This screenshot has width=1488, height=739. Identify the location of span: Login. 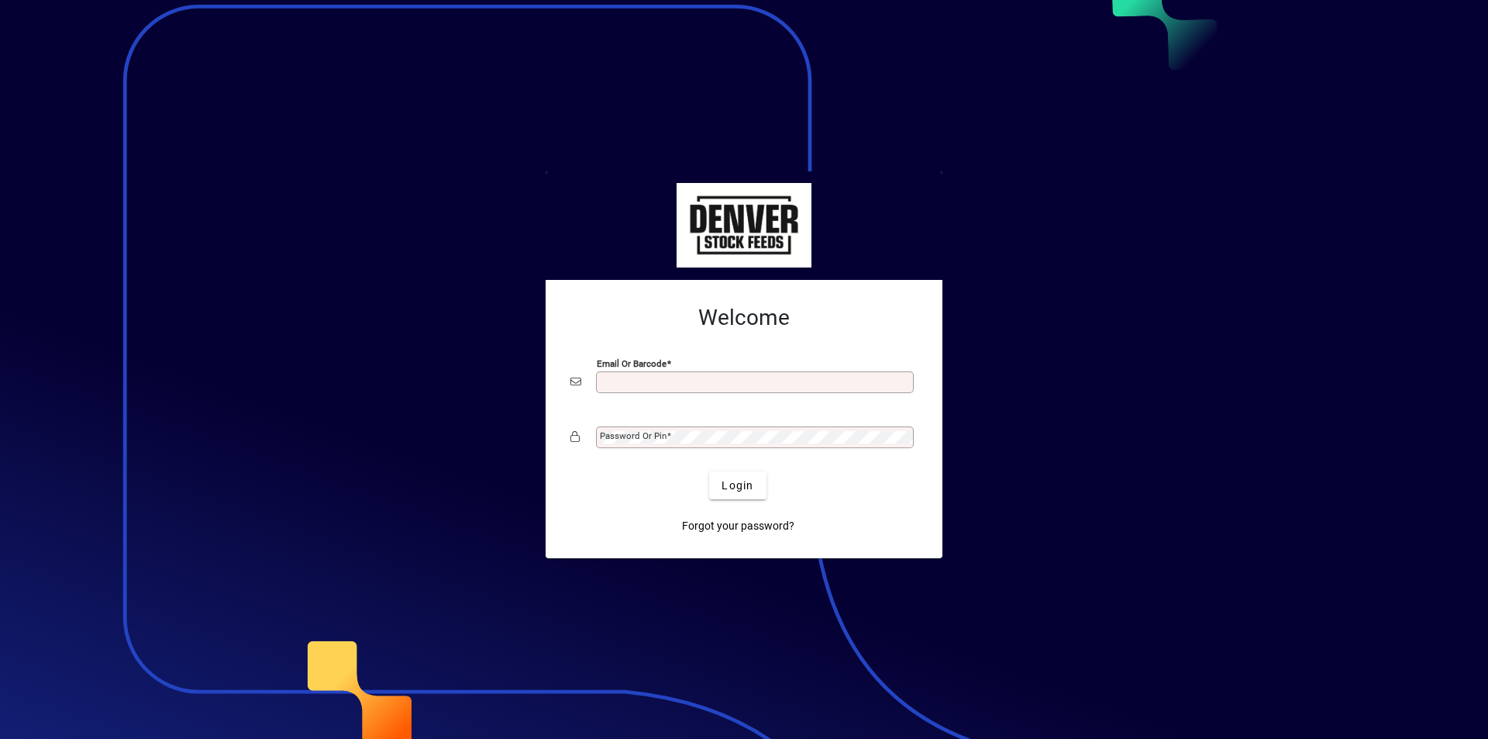
(737, 485).